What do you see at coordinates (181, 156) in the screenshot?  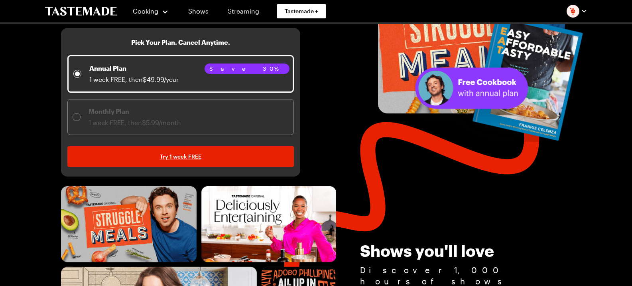 I see `span: Try 1 week FREE` at bounding box center [181, 156].